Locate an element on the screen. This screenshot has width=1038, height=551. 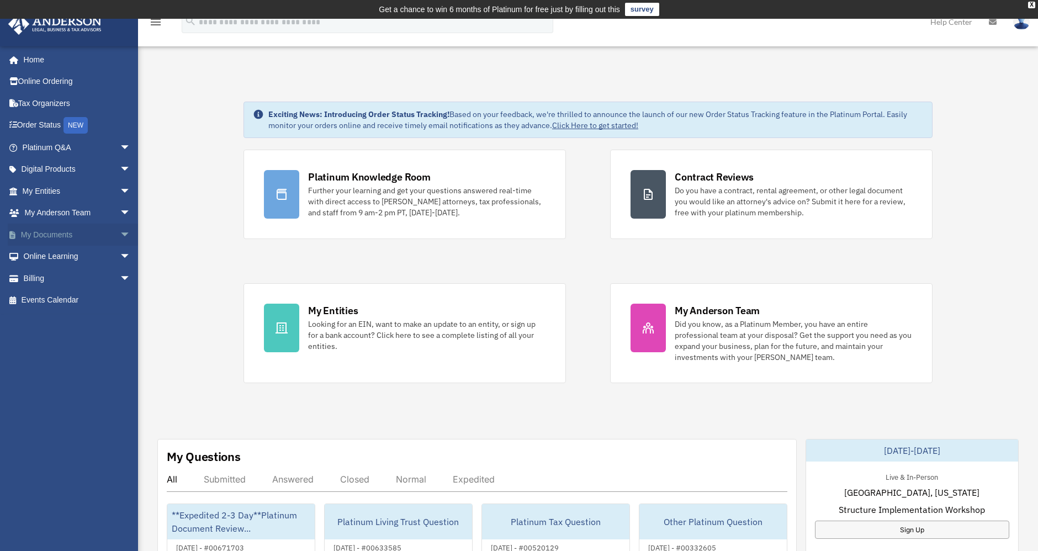
a: Online Ordering is located at coordinates (77, 82).